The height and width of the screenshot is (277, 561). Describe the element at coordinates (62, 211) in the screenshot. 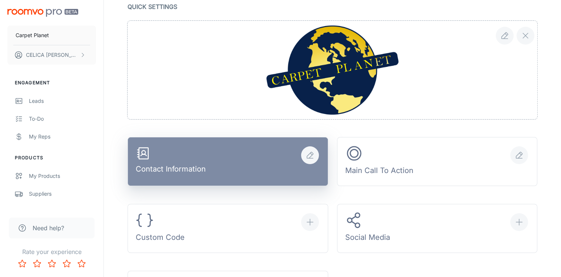

I see `div: QR Codes` at that location.